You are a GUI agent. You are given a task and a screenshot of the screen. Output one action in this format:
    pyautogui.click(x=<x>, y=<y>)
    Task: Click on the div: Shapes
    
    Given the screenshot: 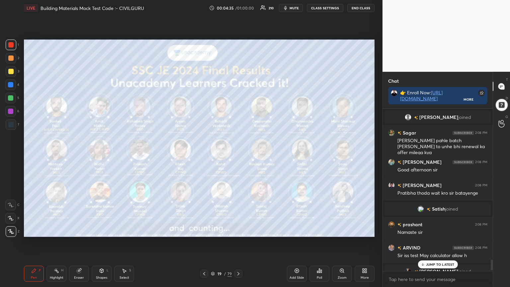 What is the action you would take?
    pyautogui.click(x=102, y=278)
    